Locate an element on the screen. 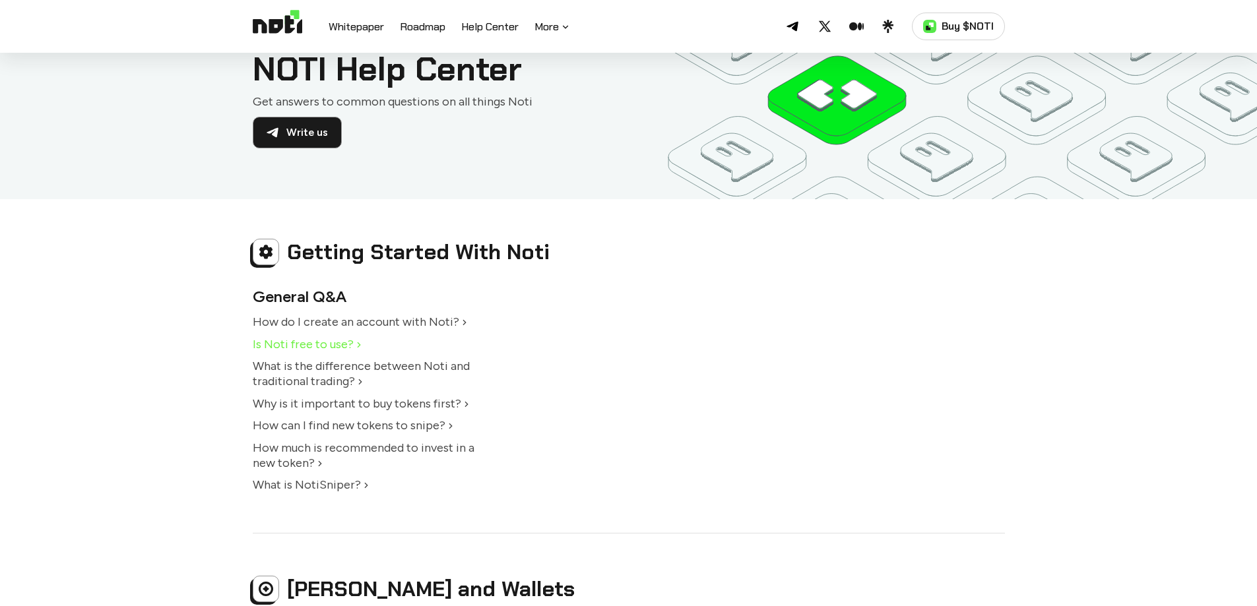  h1: NOTI Help Center is located at coordinates (441, 69).